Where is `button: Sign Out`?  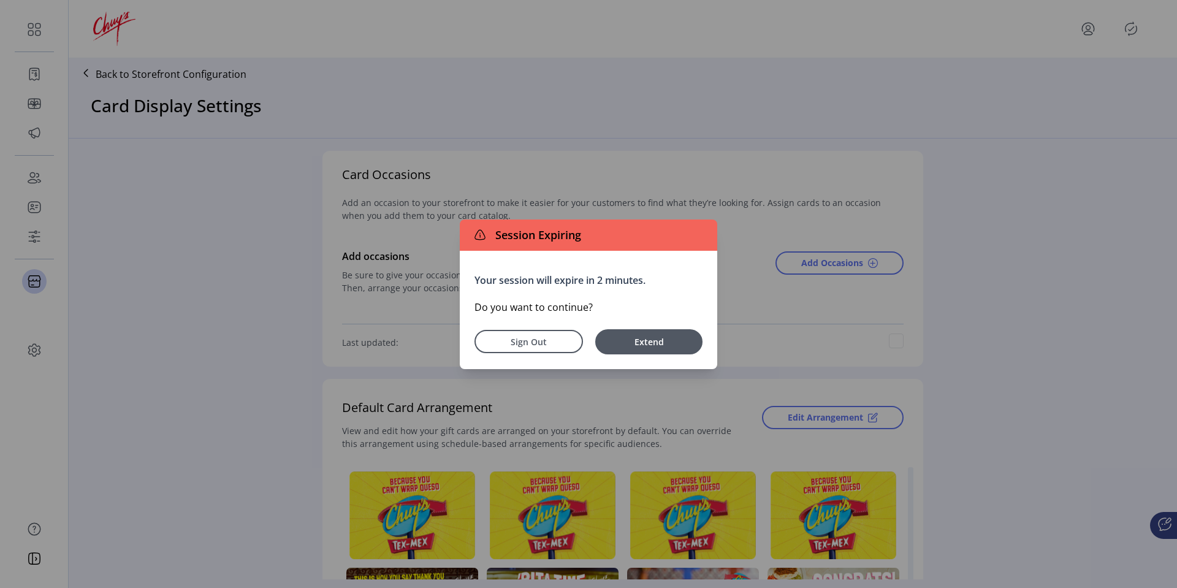
button: Sign Out is located at coordinates (529, 342).